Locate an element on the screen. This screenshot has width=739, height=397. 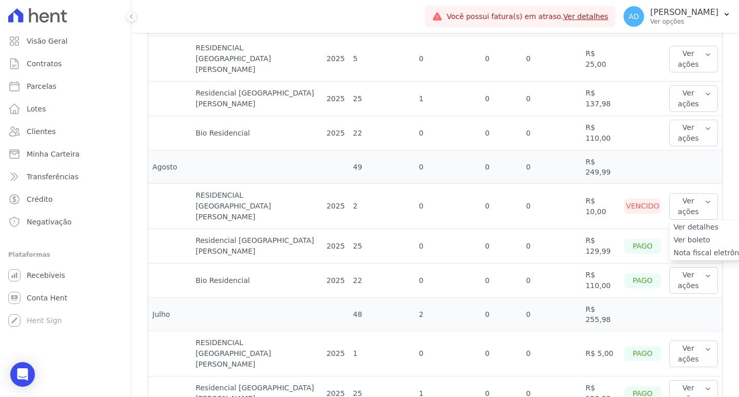
a: Contratos is located at coordinates (65, 64).